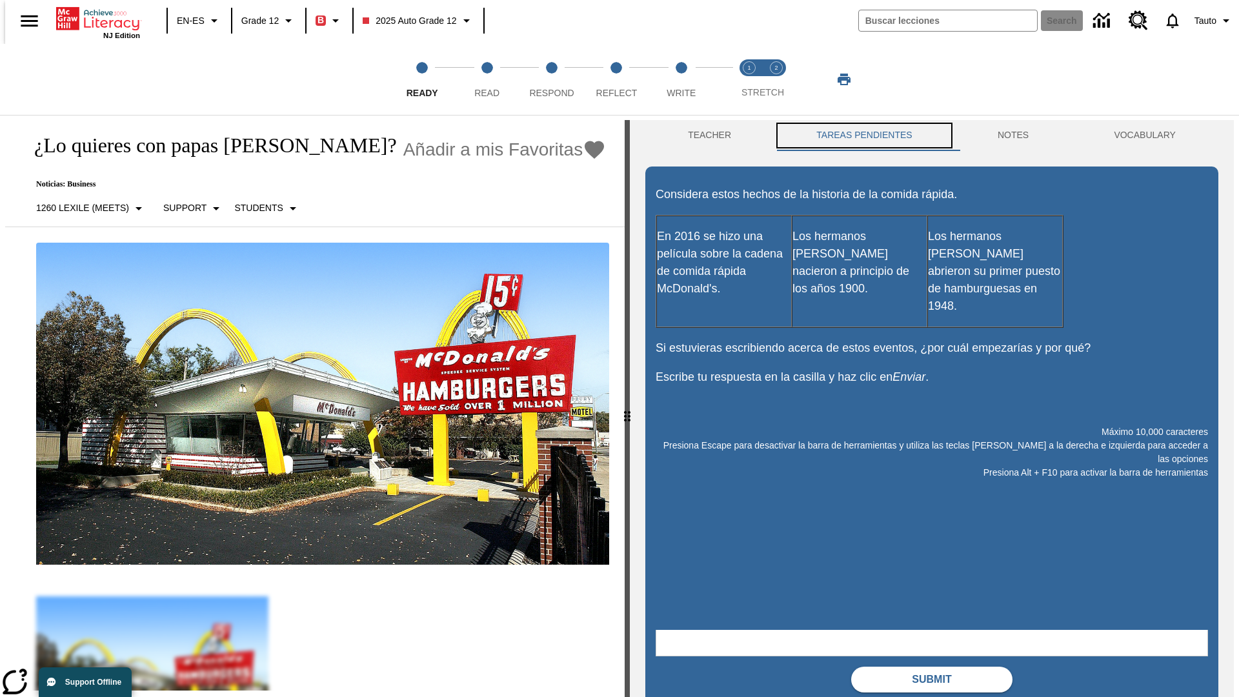  Describe the element at coordinates (749, 79) in the screenshot. I see `button: Stretch Read step 1 of 2` at that location.